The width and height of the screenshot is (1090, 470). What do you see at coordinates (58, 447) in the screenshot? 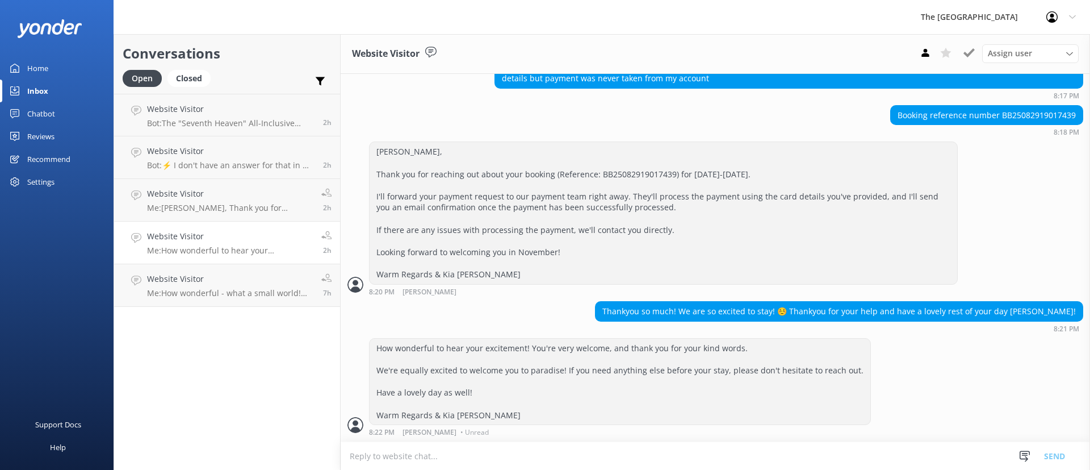
I see `div: Help` at bounding box center [58, 447].